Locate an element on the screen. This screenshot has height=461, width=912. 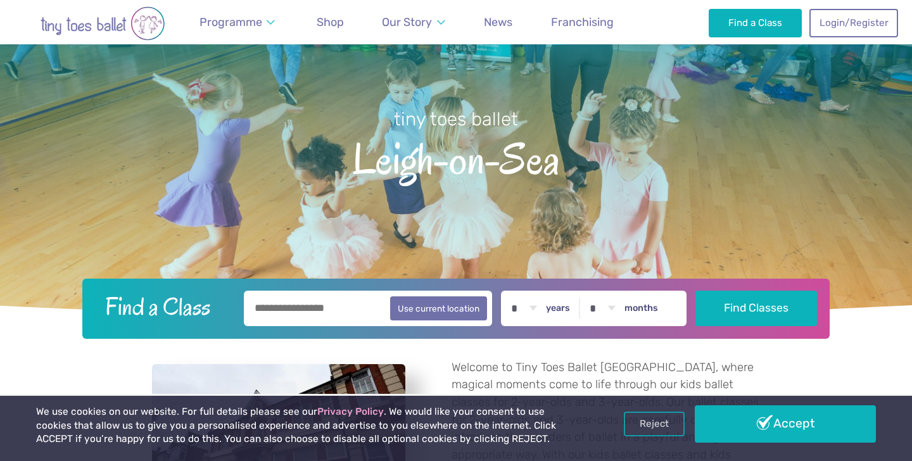
a: Franchising is located at coordinates (582, 22).